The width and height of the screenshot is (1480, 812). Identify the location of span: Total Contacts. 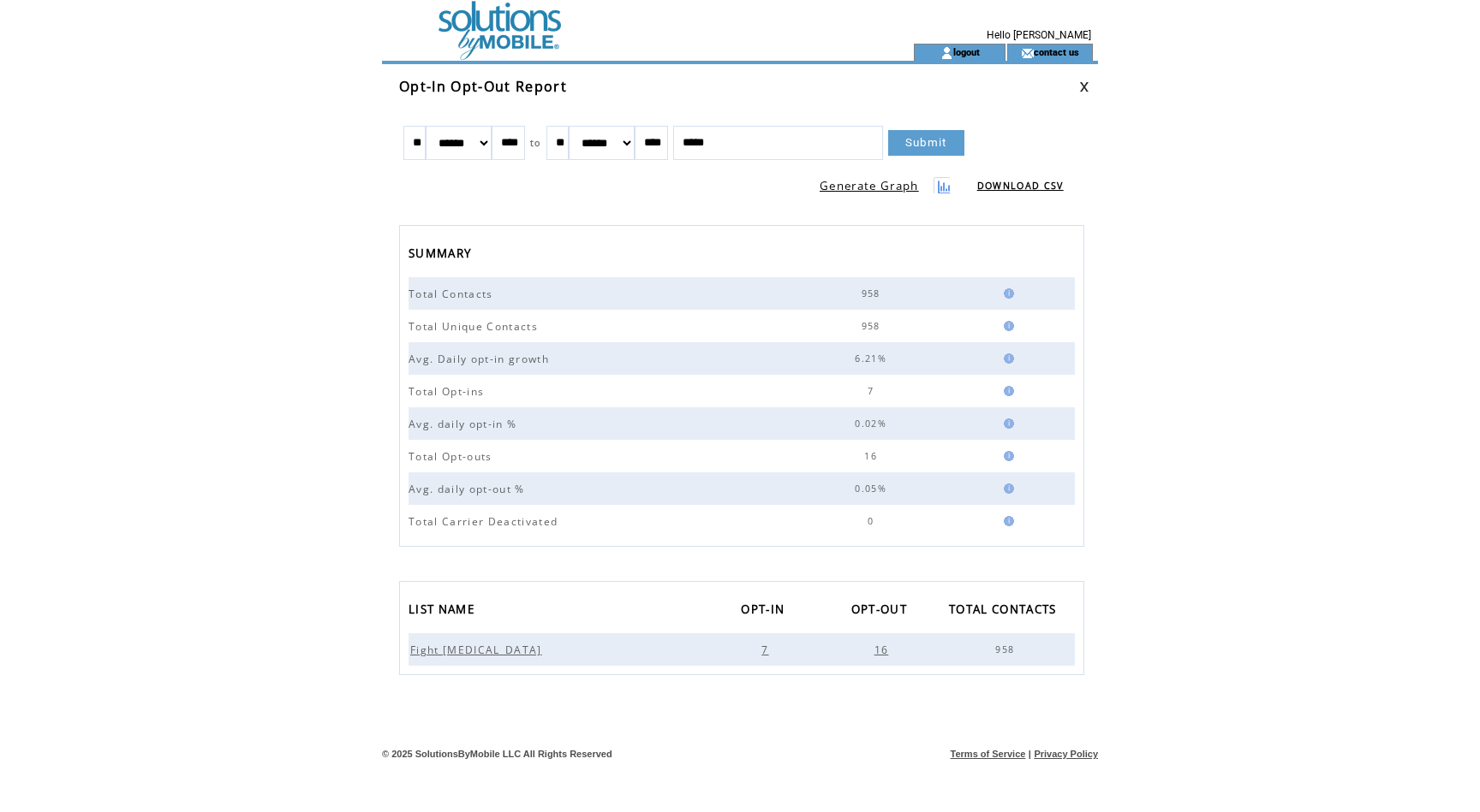
(453, 293).